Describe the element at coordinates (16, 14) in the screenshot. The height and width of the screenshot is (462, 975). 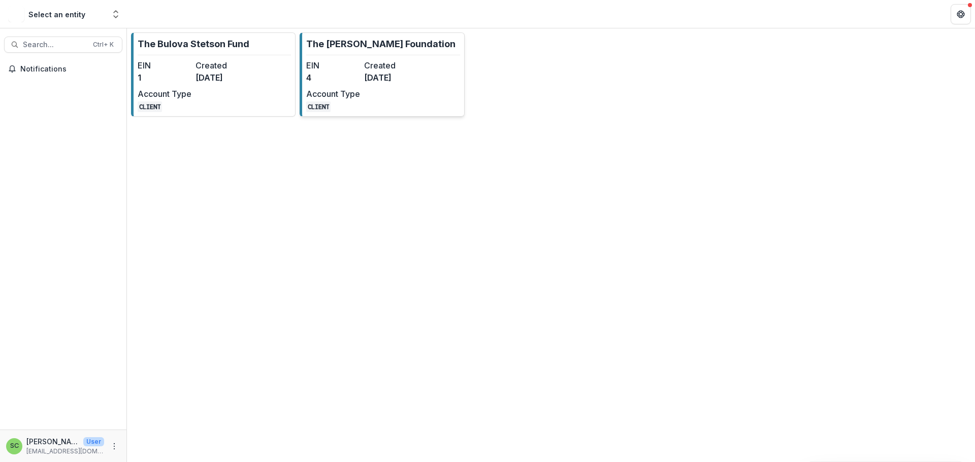
I see `img: Select an entity` at that location.